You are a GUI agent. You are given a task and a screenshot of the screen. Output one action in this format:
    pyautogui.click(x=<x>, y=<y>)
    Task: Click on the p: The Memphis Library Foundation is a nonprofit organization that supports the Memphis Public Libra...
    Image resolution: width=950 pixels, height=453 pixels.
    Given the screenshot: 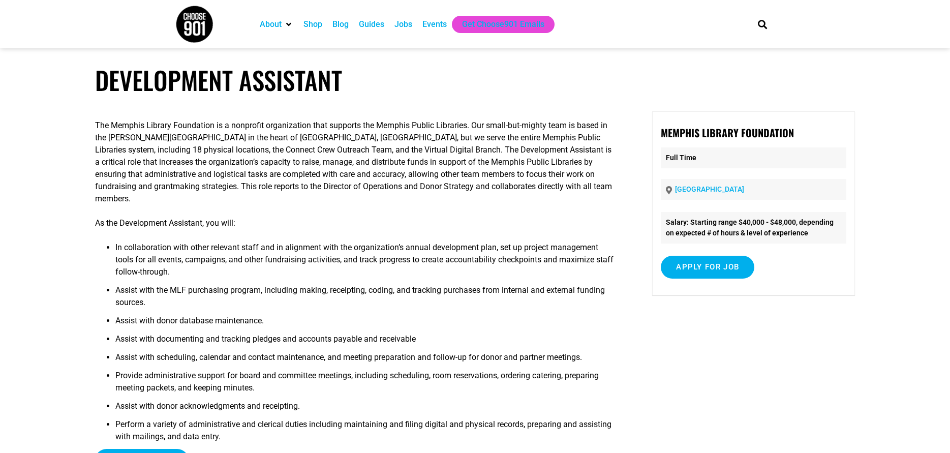 What is the action you would take?
    pyautogui.click(x=355, y=162)
    